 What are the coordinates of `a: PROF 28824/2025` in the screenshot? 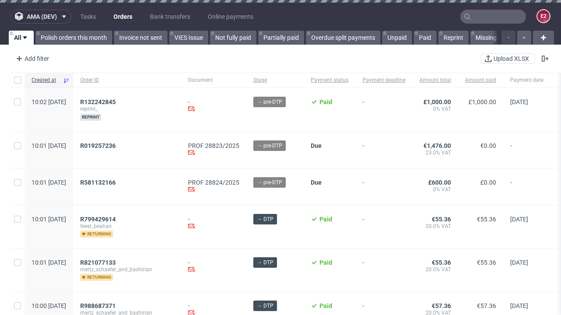 It's located at (213, 183).